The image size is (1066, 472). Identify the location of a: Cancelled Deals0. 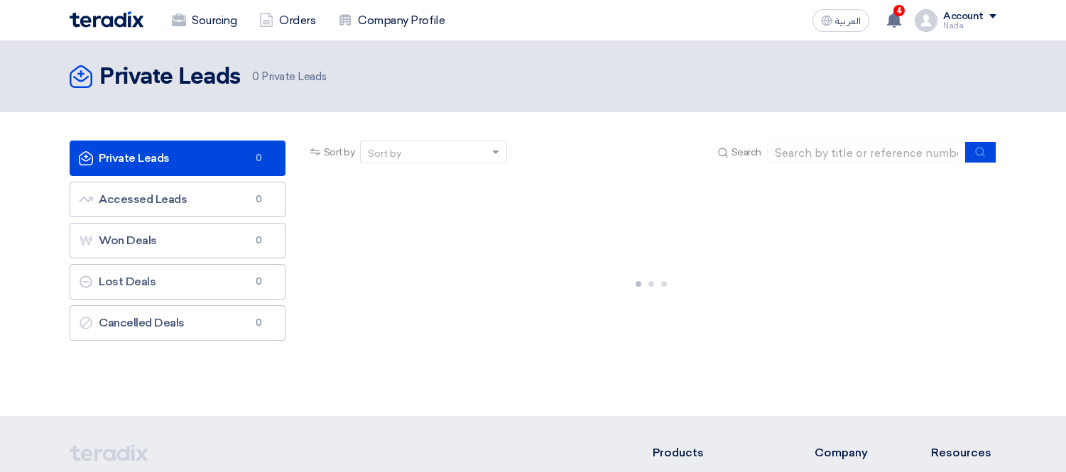
(177, 323).